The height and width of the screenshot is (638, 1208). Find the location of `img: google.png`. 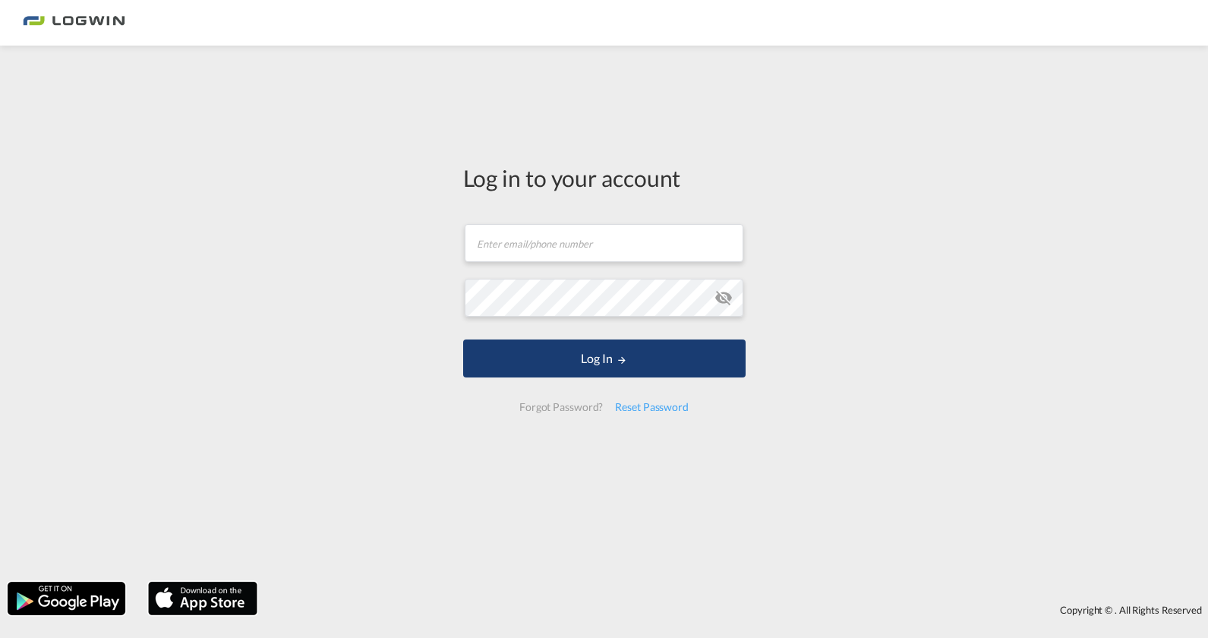

img: google.png is located at coordinates (66, 598).